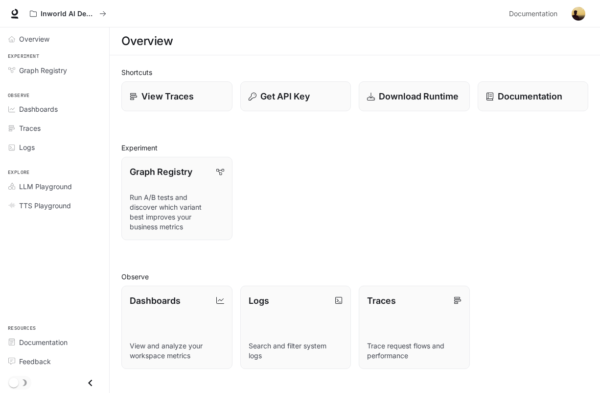 The image size is (600, 393). Describe the element at coordinates (34, 39) in the screenshot. I see `span: Overview` at that location.